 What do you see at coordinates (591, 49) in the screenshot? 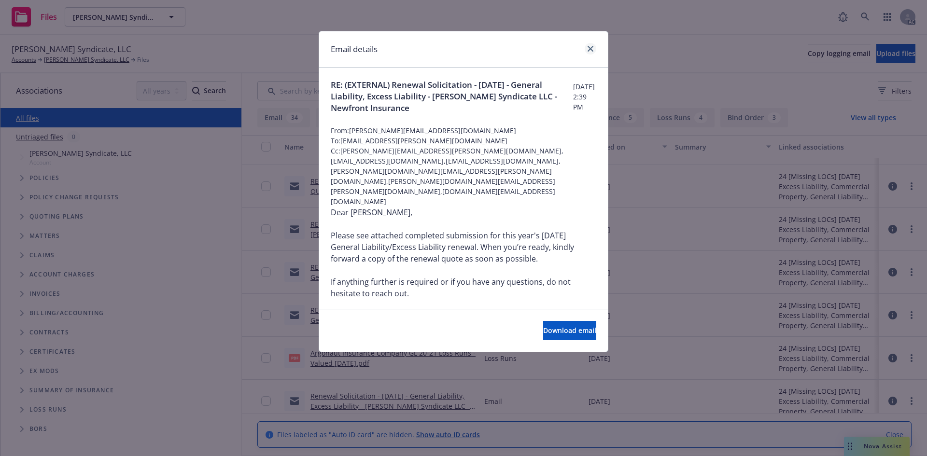
I see `a: close` at bounding box center [591, 49].